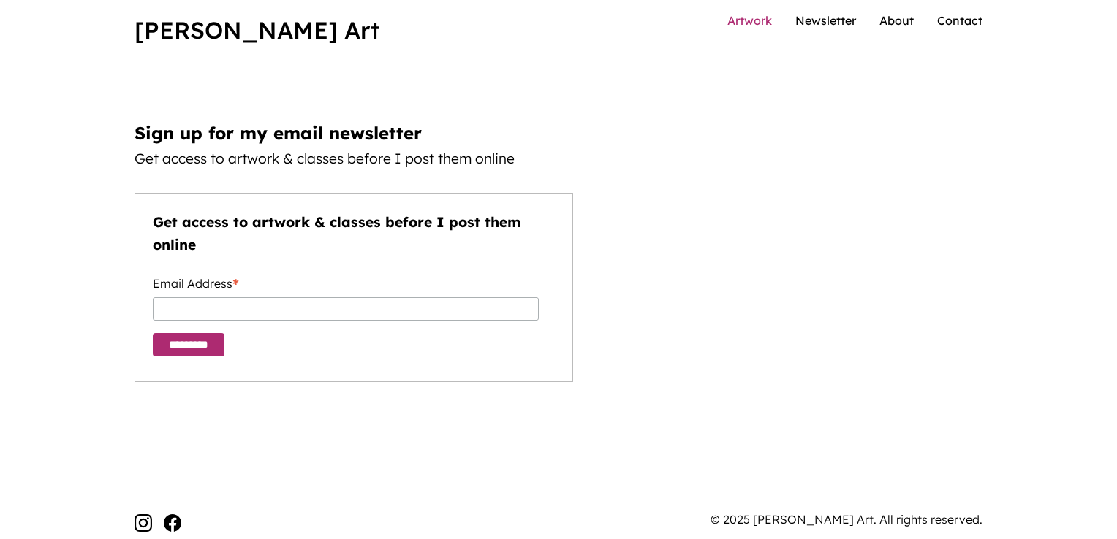  What do you see at coordinates (896, 20) in the screenshot?
I see `a: About` at bounding box center [896, 20].